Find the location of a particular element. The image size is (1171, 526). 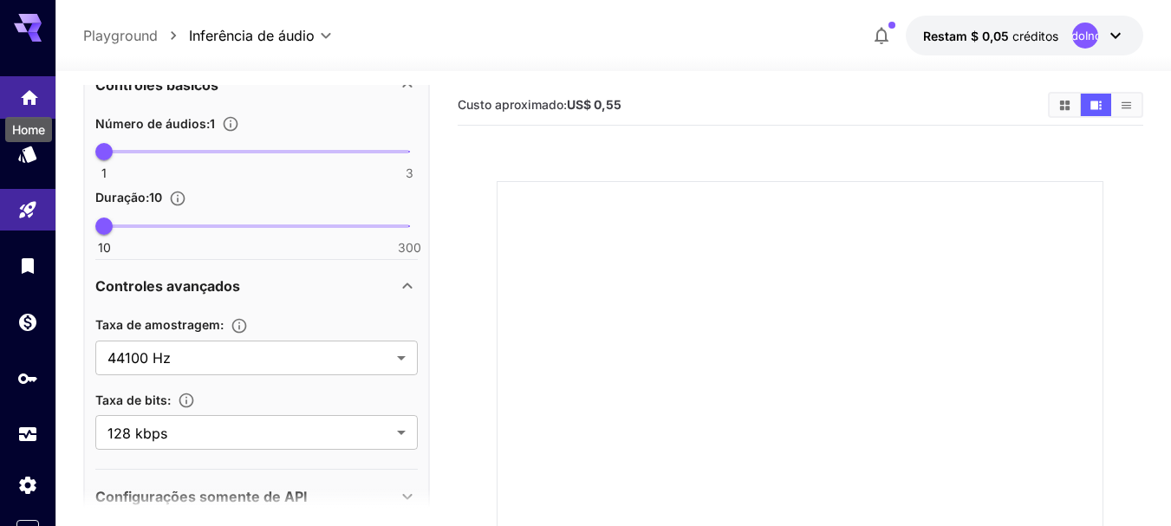

div: Uso is located at coordinates (28, 434).